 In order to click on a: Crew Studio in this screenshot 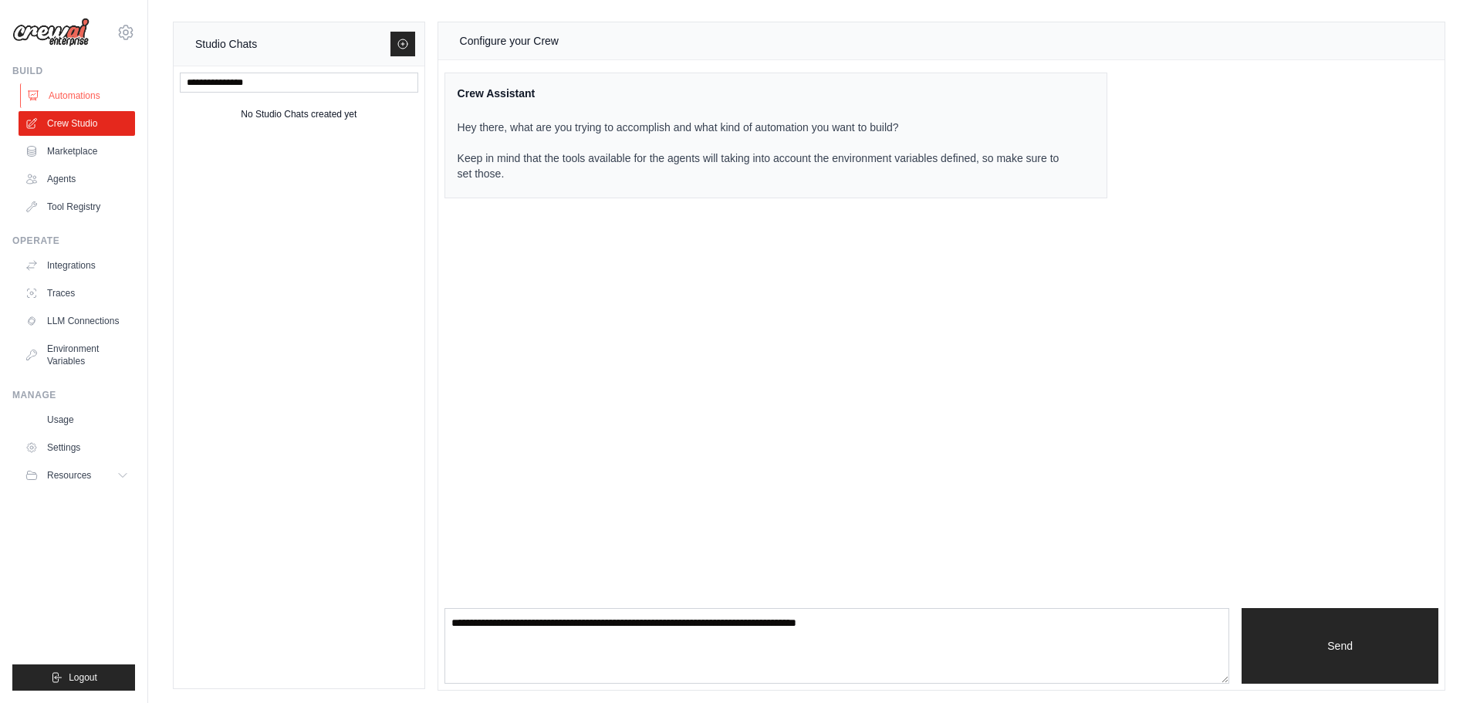, I will do `click(76, 123)`.